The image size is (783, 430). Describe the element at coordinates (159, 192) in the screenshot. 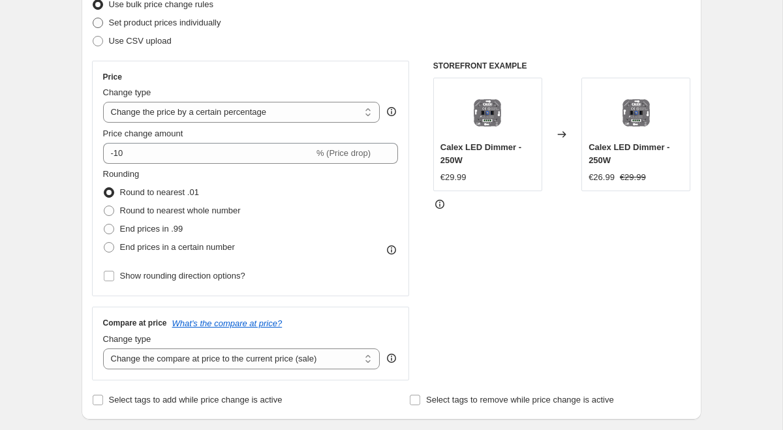

I see `span: Round to nearest .01` at that location.